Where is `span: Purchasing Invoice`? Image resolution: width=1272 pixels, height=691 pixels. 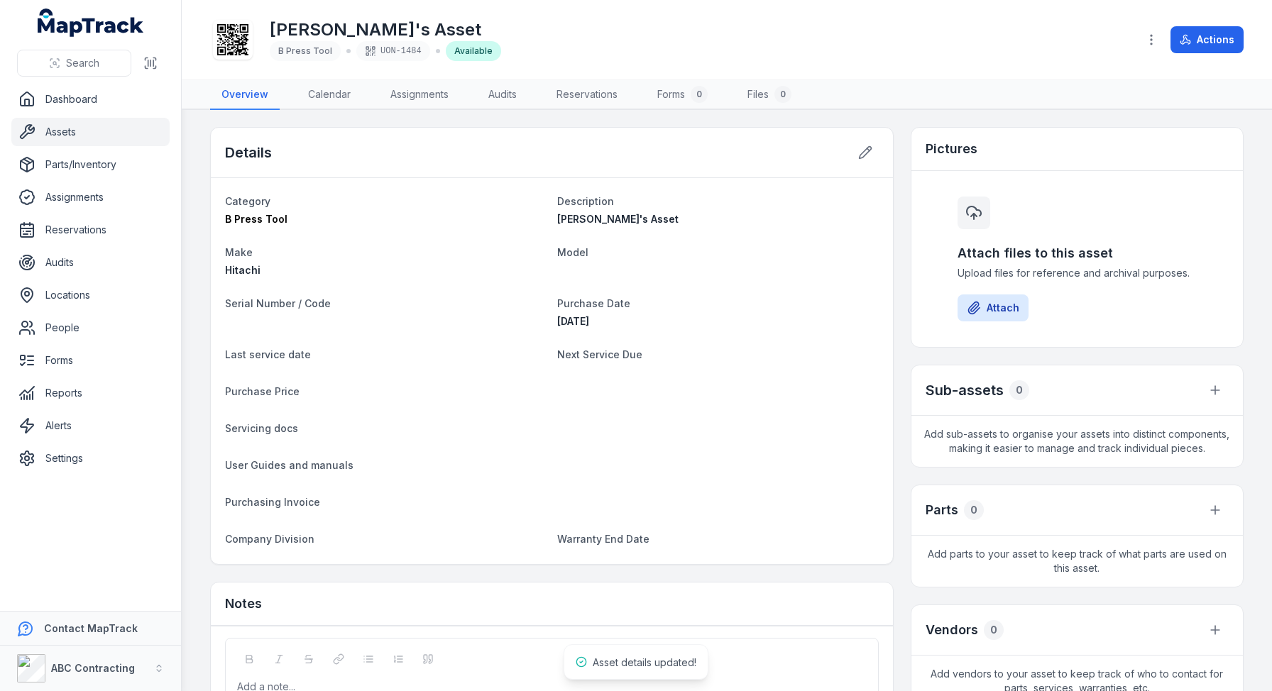 span: Purchasing Invoice is located at coordinates (273, 502).